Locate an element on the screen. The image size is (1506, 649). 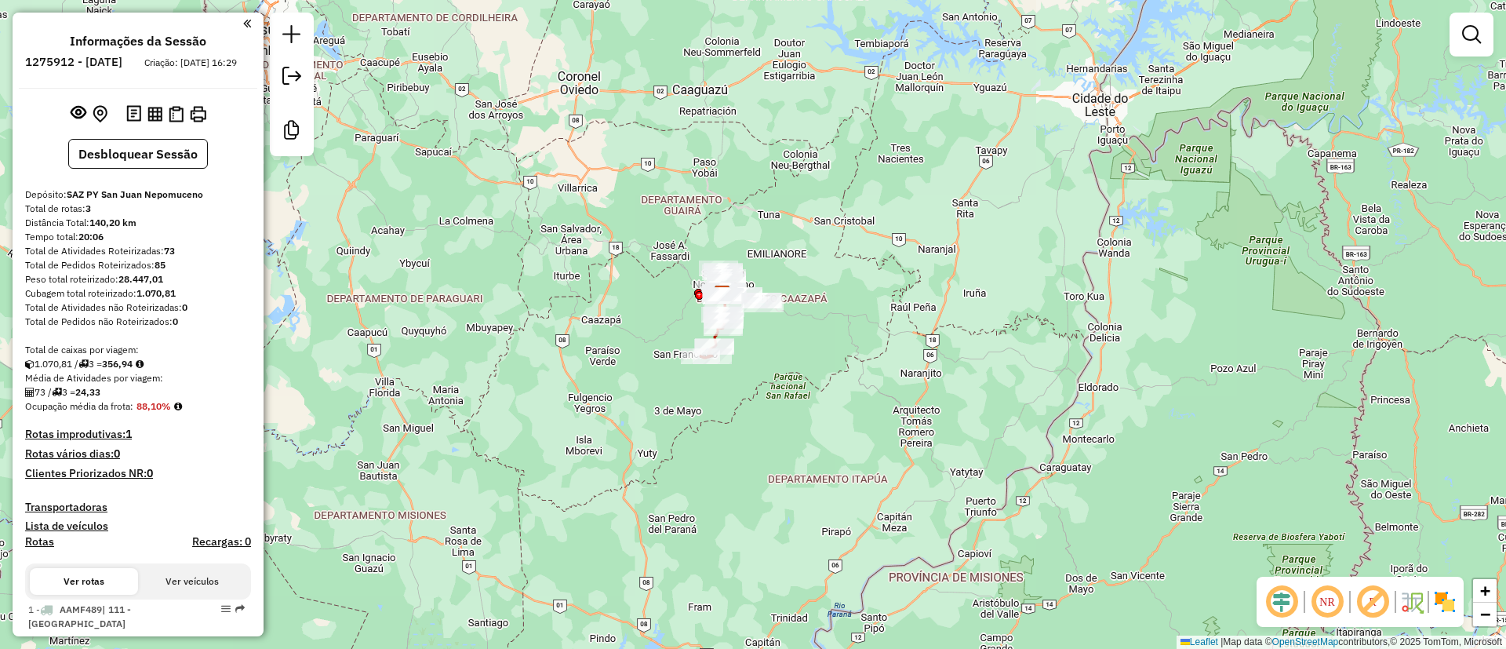
div: Total de Atividades Roteirizadas: is located at coordinates (138, 251).